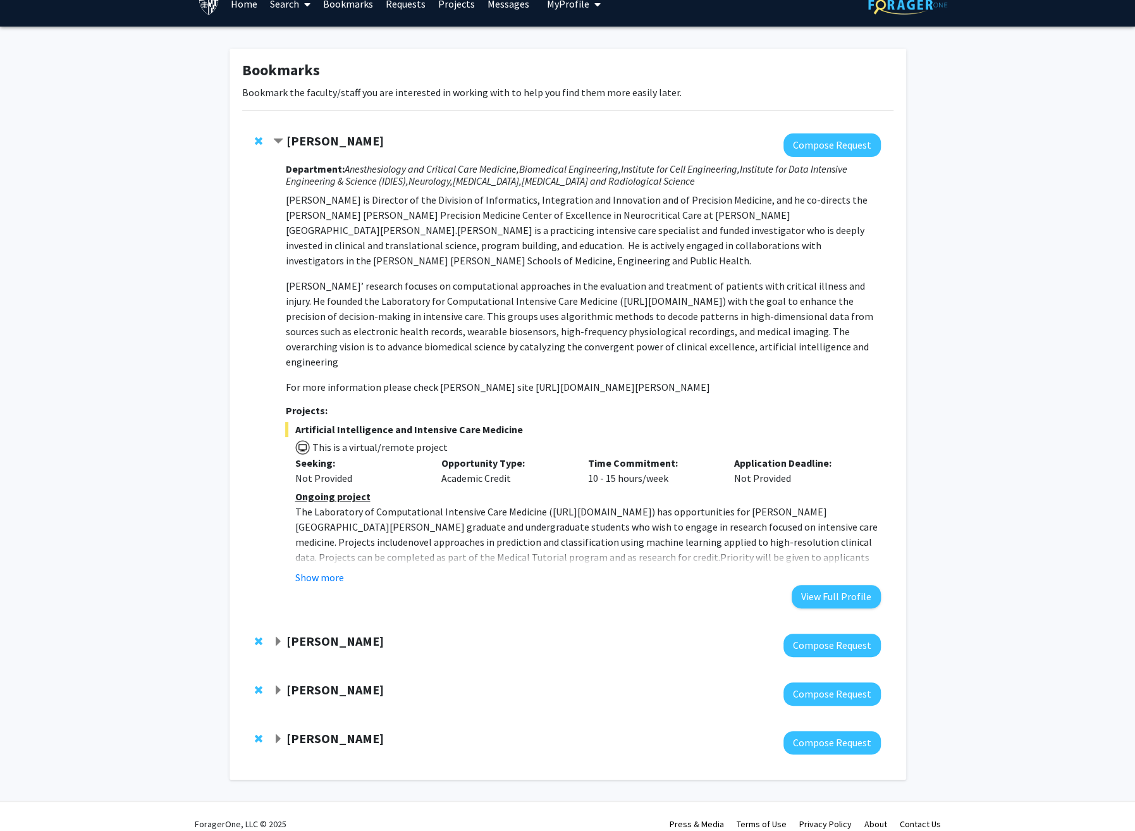 The height and width of the screenshot is (831, 1135). Describe the element at coordinates (505, 463) in the screenshot. I see `p: Opportunity Type:` at that location.